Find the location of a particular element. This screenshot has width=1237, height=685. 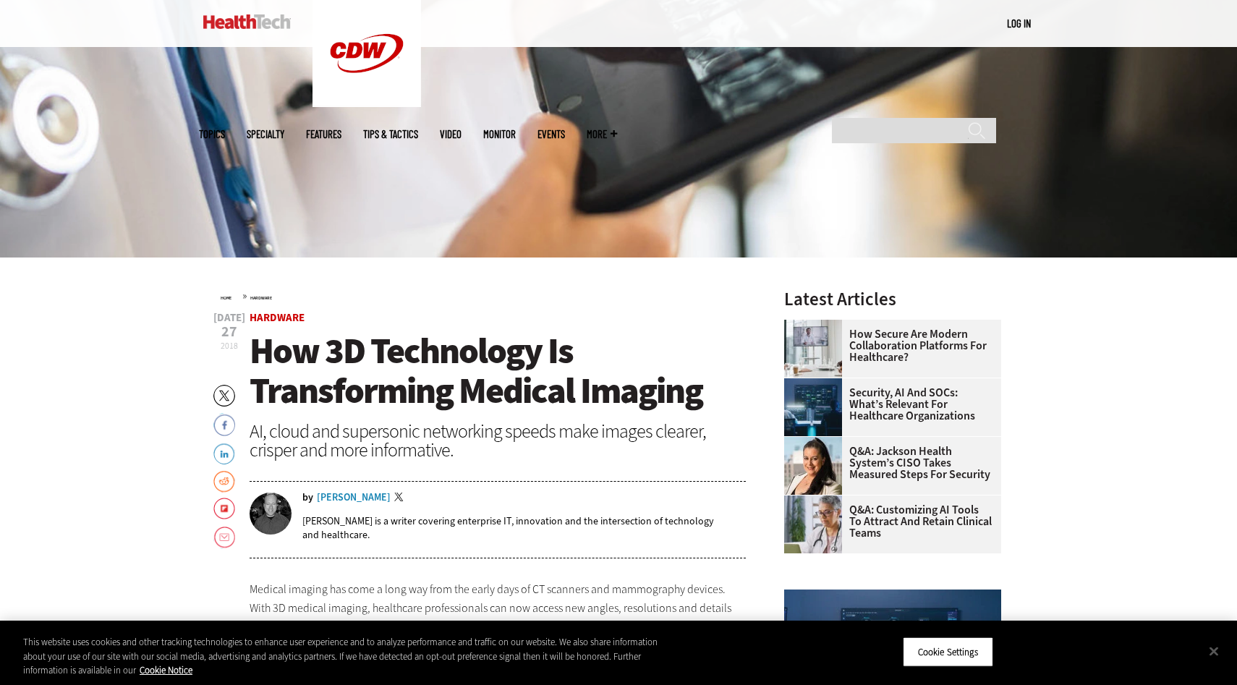

a: care team speaks with physician over conference call is located at coordinates (816, 325).